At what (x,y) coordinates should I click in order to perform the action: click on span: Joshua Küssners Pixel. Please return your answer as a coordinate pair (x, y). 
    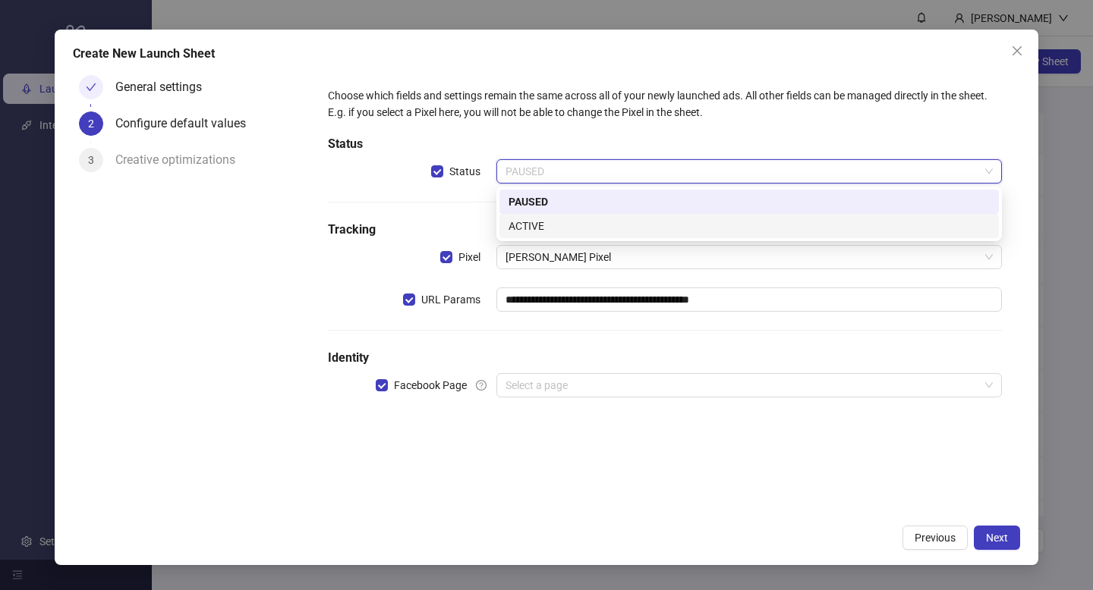
    Looking at the image, I should click on (749, 257).